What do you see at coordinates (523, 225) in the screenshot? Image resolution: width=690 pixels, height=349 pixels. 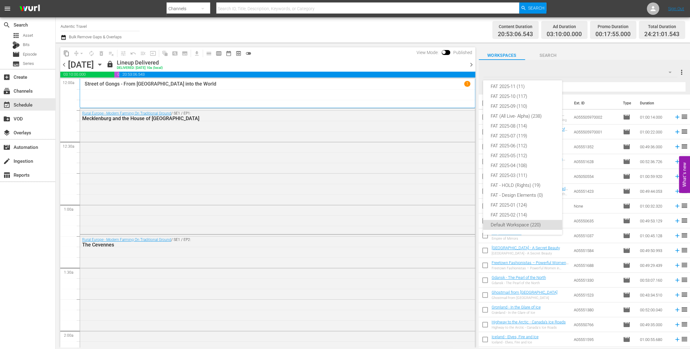 I see `div: Default Workspace (220)` at bounding box center [523, 225].